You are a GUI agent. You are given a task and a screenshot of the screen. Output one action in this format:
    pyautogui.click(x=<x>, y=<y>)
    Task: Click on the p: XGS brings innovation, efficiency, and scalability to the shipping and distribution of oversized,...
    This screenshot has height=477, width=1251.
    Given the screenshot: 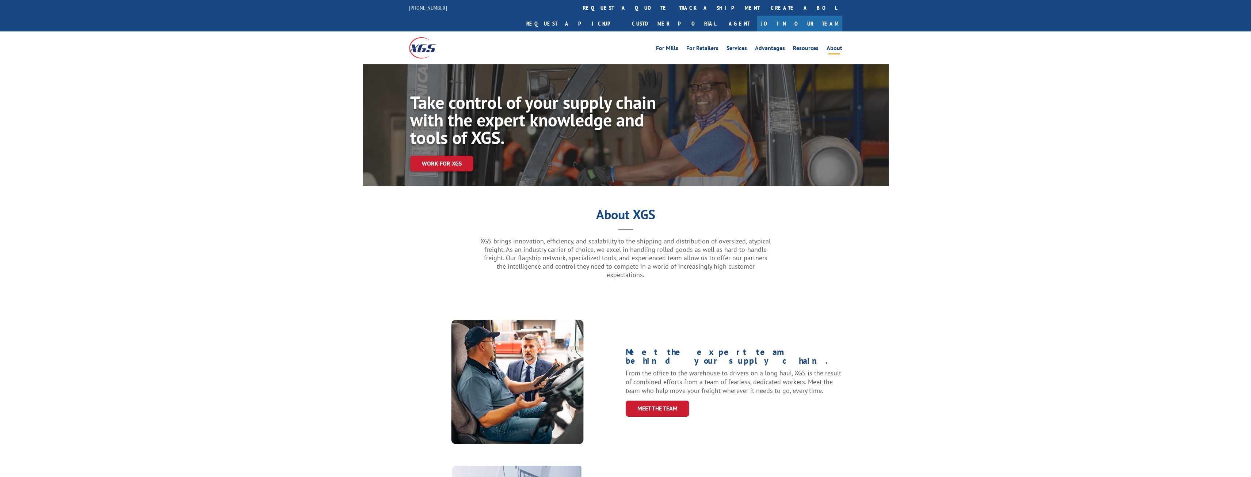 What is the action you would take?
    pyautogui.click(x=626, y=258)
    